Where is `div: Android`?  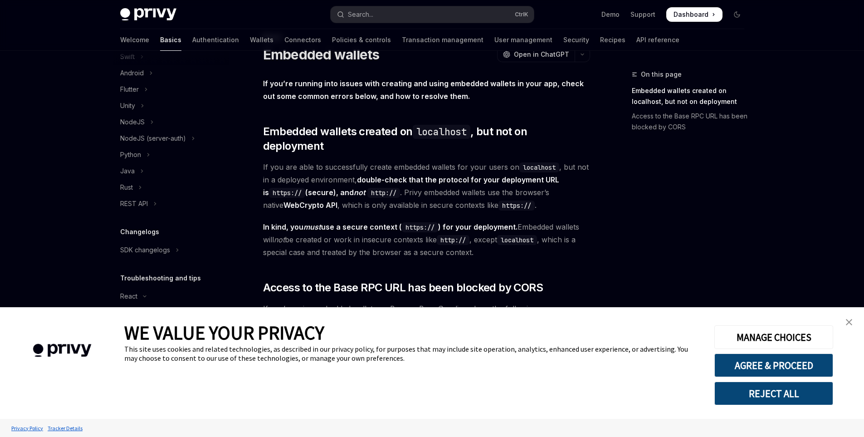 div: Android is located at coordinates (132, 73).